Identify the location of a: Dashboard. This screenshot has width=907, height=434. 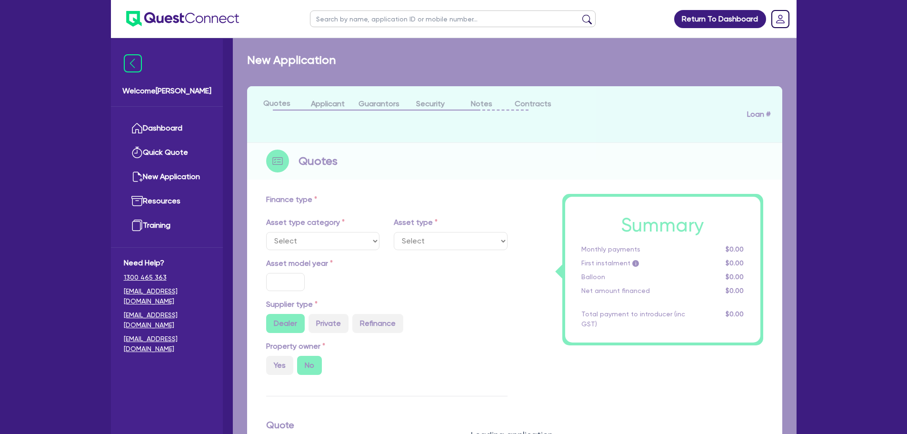
(167, 128).